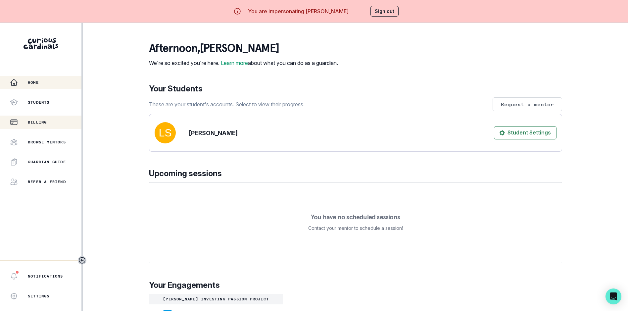  What do you see at coordinates (356, 228) in the screenshot?
I see `p: Contact your mentor to schedule a session!` at bounding box center [356, 228].